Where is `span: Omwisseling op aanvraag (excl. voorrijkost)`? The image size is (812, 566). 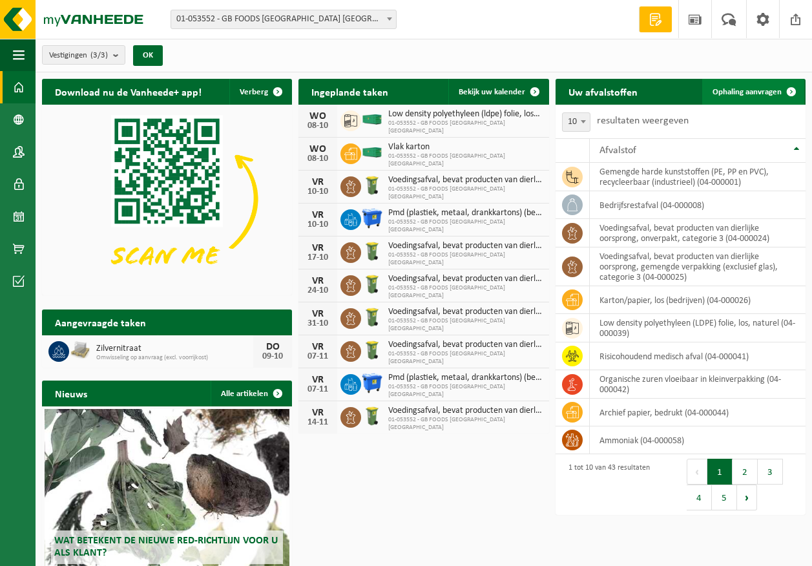 span: Omwisseling op aanvraag (excl. voorrijkost) is located at coordinates (174, 358).